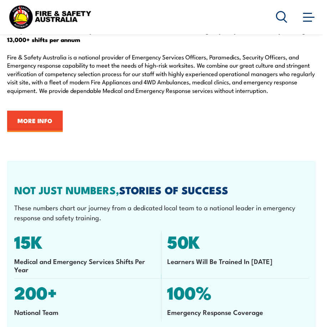 Image resolution: width=323 pixels, height=327 pixels. I want to click on p: Fire & Safety Australia is a national provider of Emergency Services Officers, Paramedics, Securi..., so click(161, 73).